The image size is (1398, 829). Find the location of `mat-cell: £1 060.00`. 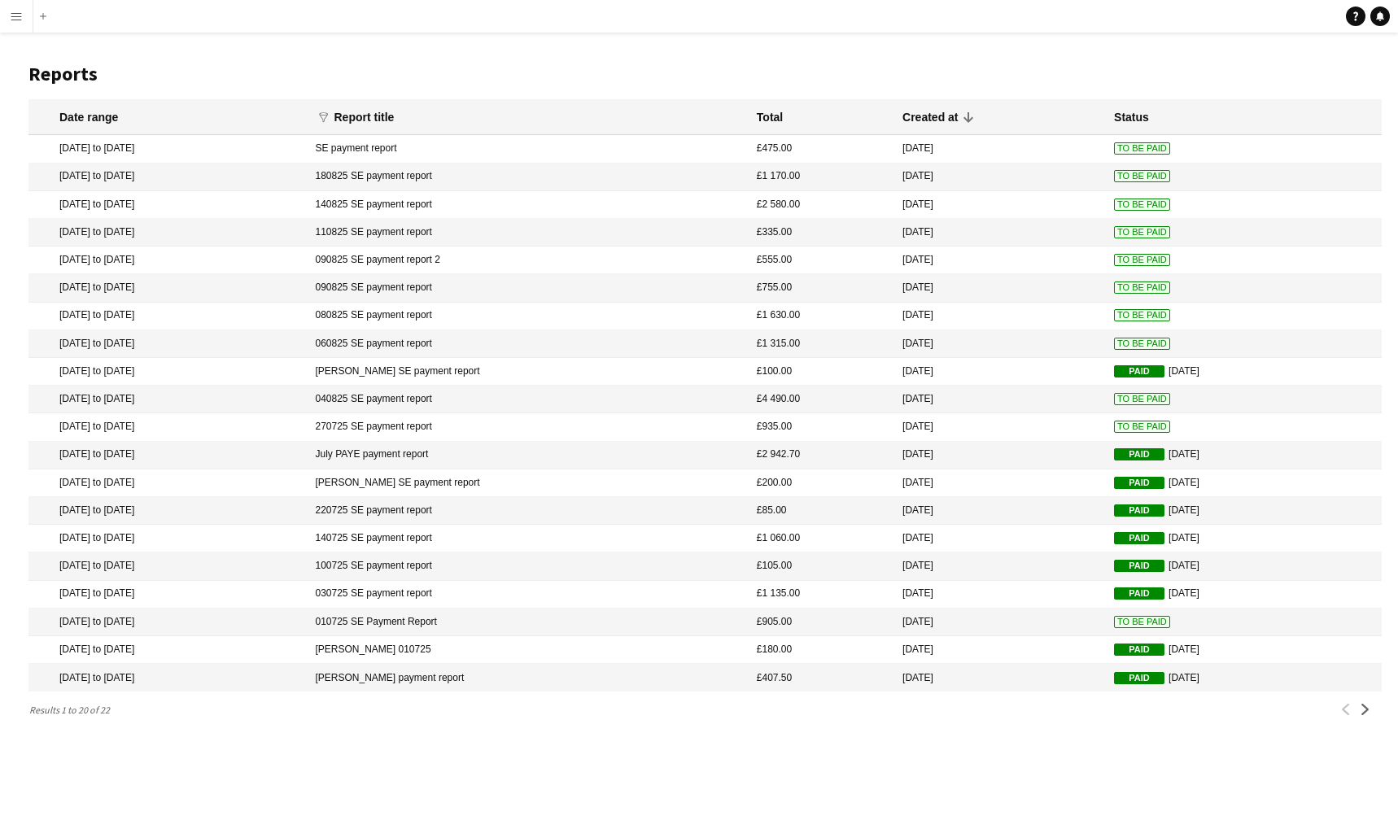

mat-cell: £1 060.00 is located at coordinates (821, 539).